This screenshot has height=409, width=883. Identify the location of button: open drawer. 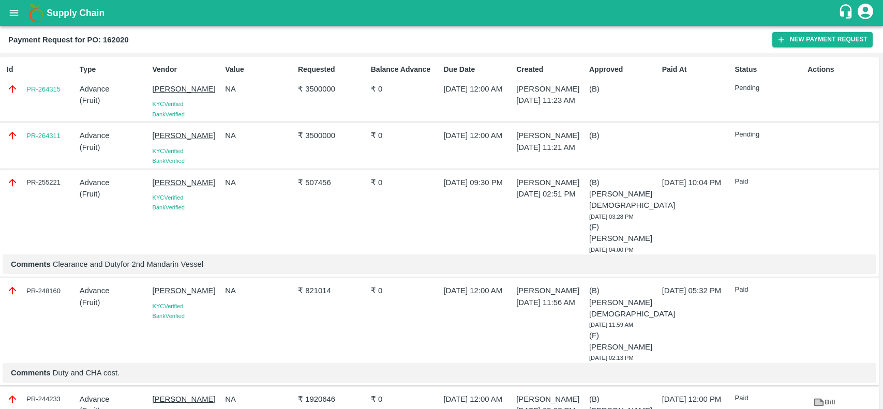
(14, 13).